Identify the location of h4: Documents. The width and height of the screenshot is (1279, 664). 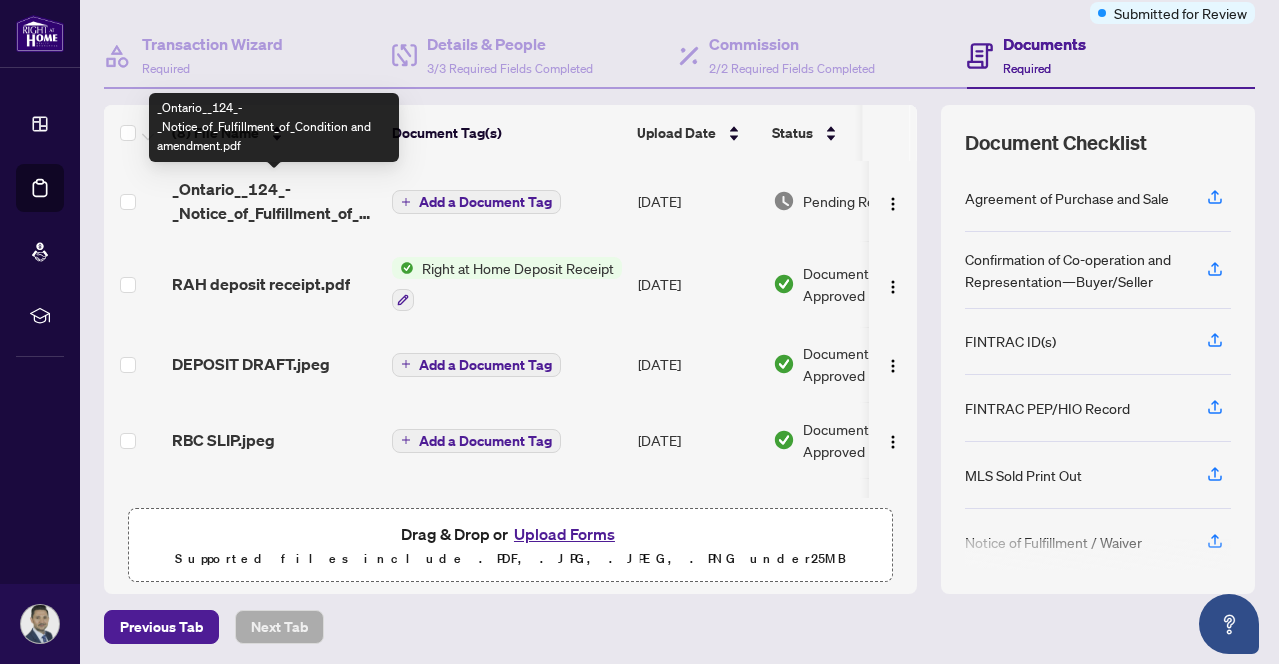
(1044, 44).